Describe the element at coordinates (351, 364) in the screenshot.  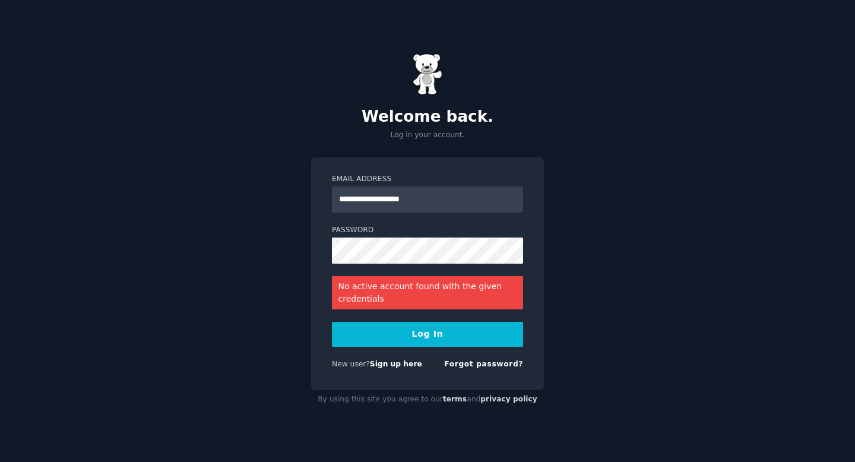
I see `span: New user?` at that location.